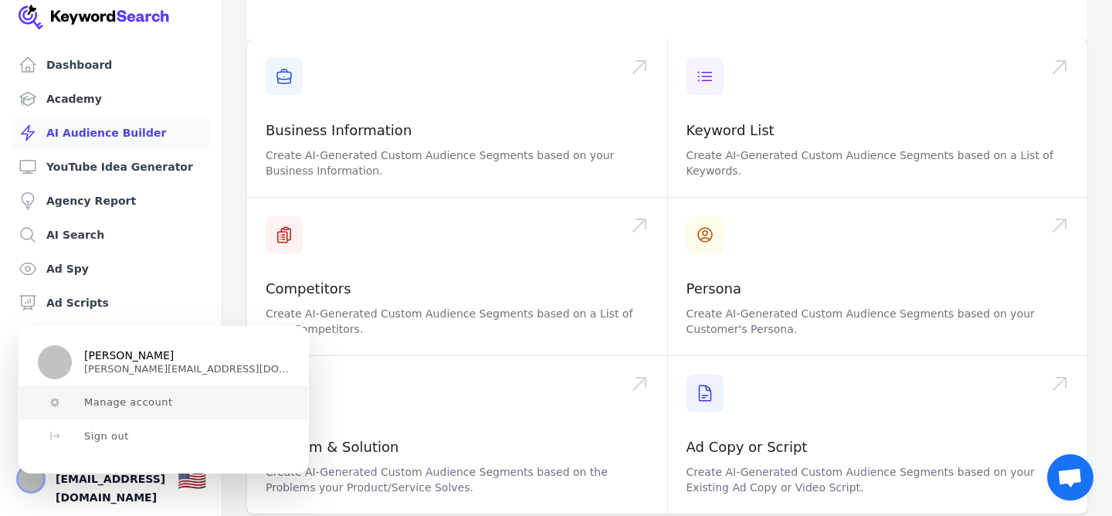 The image size is (1112, 516). I want to click on img: Your Company, so click(94, 17).